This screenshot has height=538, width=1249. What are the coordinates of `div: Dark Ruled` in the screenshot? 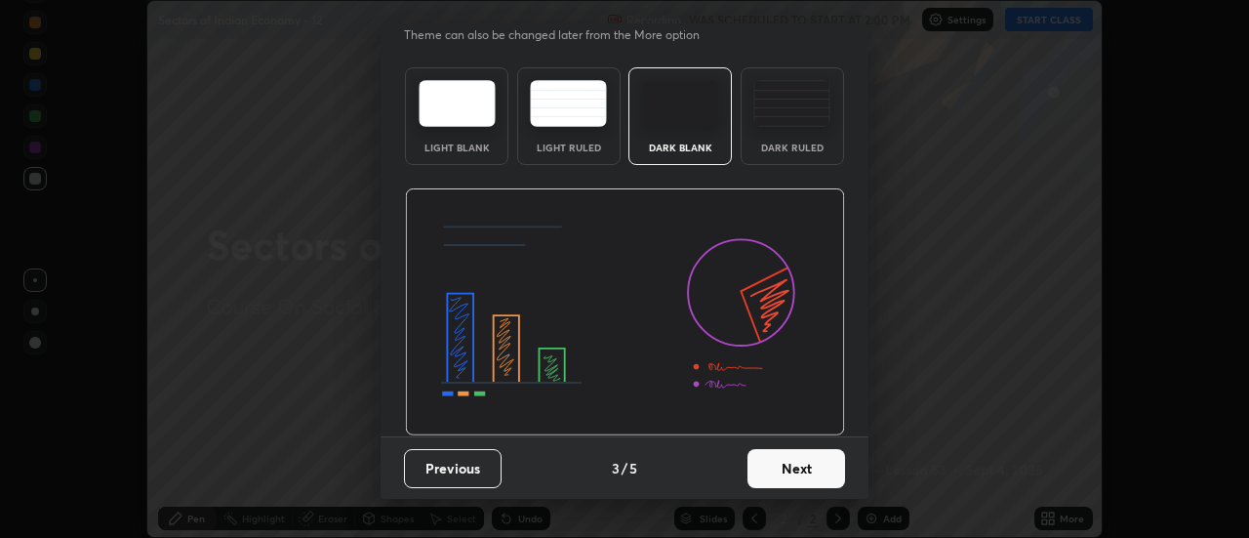 It's located at (792, 147).